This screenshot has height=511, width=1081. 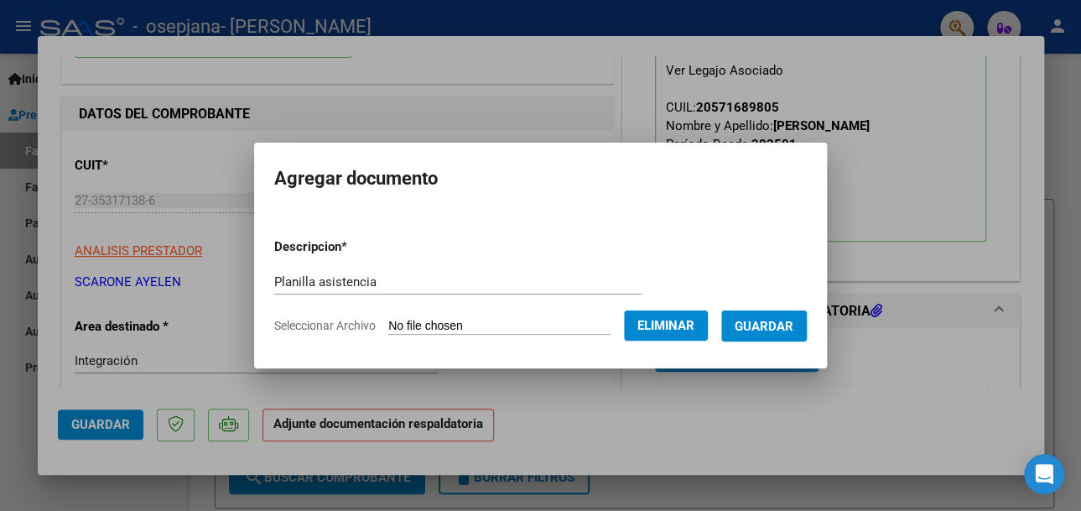 What do you see at coordinates (764, 325) in the screenshot?
I see `button: Guardar` at bounding box center [764, 325].